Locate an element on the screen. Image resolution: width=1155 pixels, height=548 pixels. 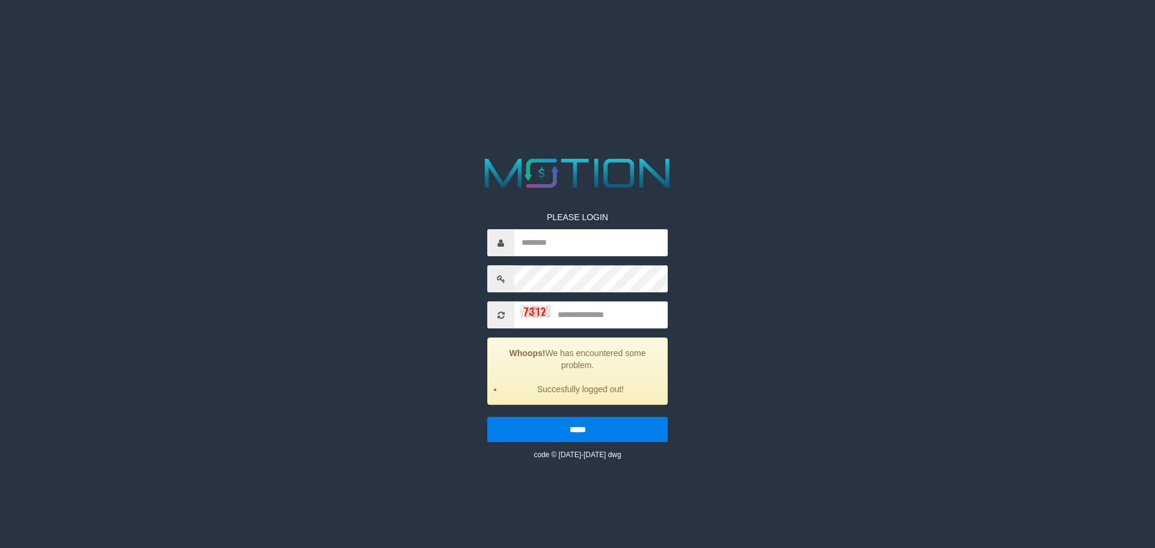
div: We has encountered some problem. is located at coordinates (577, 371).